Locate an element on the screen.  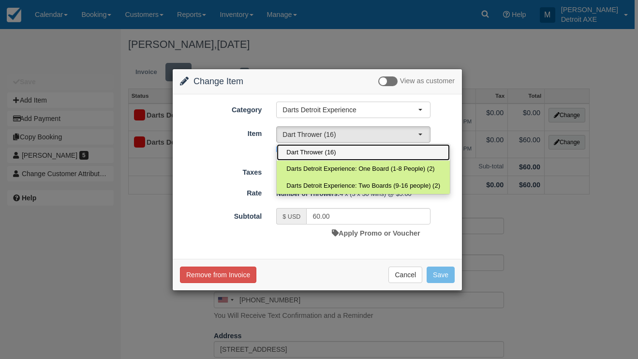
div: 4 x (3 x 30 Mins) @ $5.00 is located at coordinates (365, 194).